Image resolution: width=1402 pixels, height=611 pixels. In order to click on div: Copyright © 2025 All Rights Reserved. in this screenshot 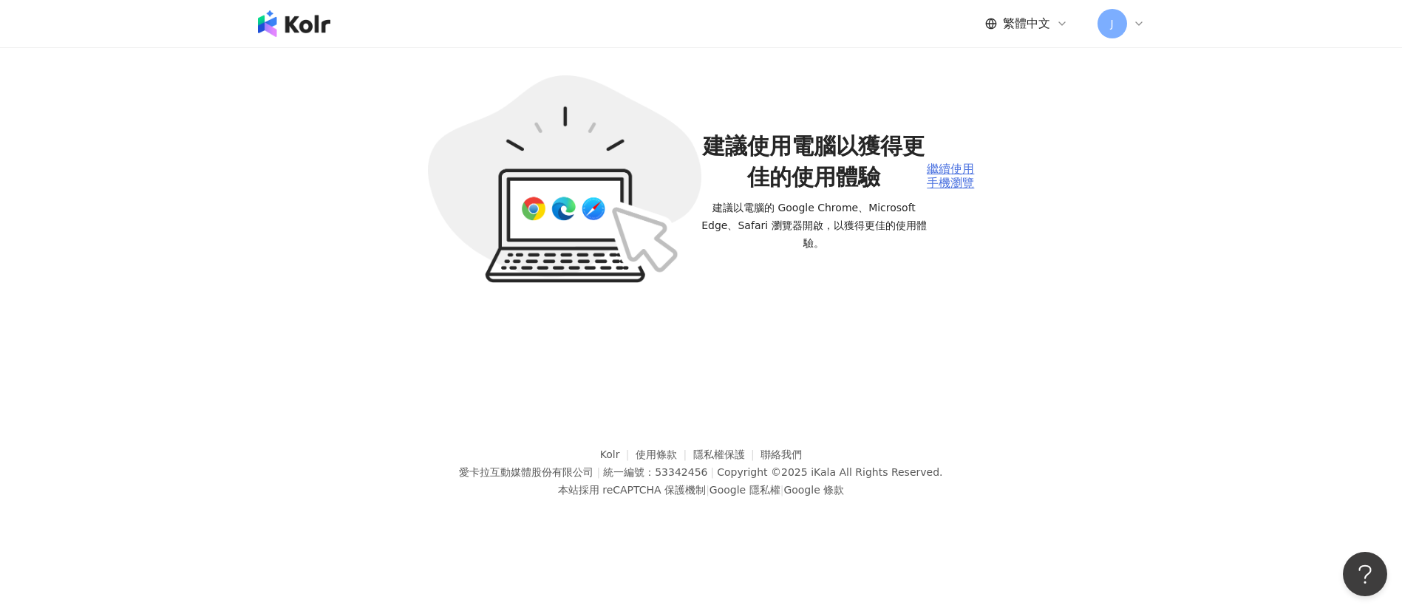, I will do `click(829, 472)`.